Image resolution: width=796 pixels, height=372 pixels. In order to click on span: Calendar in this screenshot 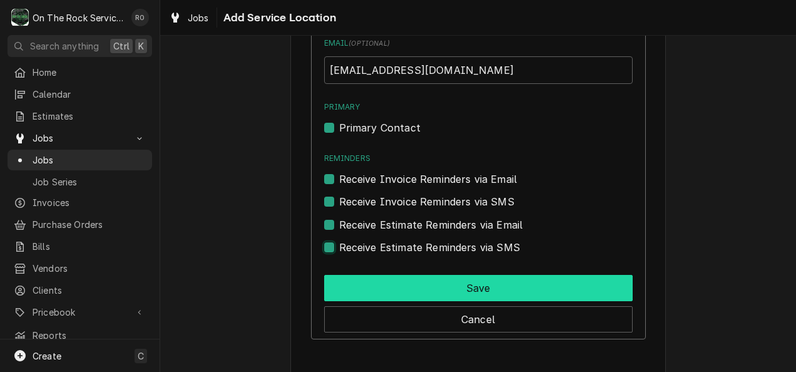, I will do `click(89, 94)`.